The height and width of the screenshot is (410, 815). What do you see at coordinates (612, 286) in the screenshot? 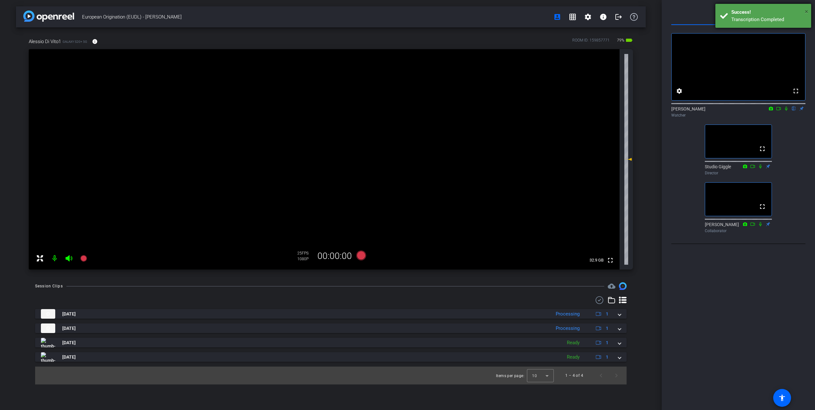
I see `span: Destinations for your clips` at bounding box center [612, 286].